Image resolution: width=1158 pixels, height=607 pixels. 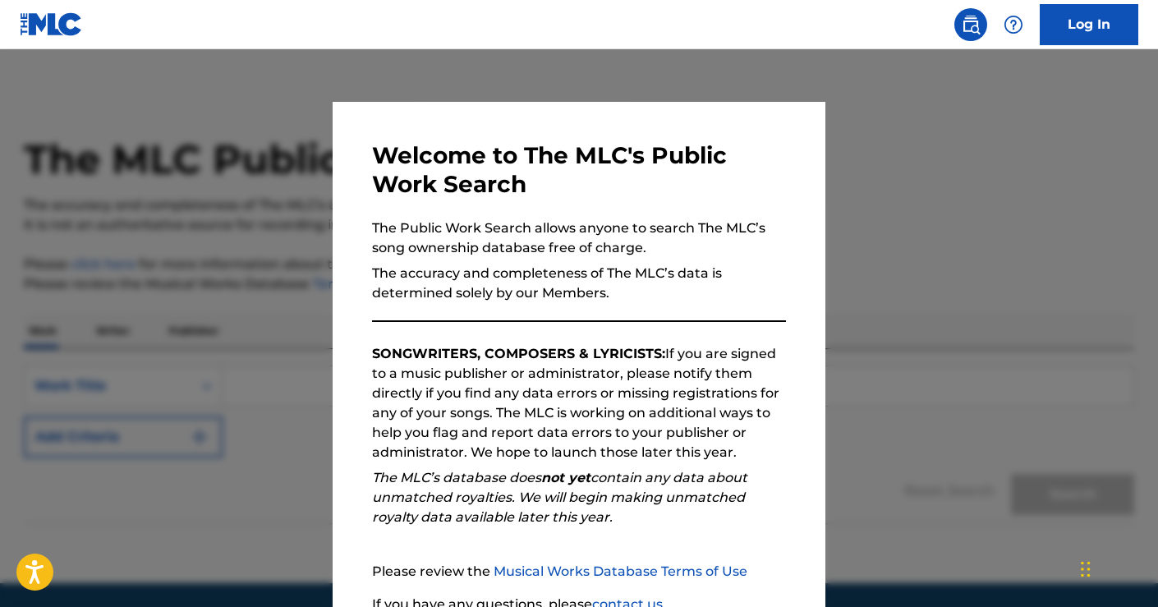 What do you see at coordinates (566, 477) in the screenshot?
I see `strong: not yet` at bounding box center [566, 477].